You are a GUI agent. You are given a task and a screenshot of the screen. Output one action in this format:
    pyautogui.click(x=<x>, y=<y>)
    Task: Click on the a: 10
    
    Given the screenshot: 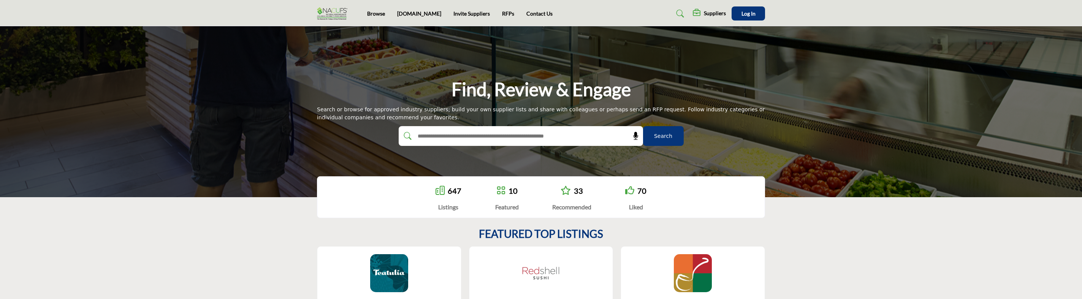 What is the action you would take?
    pyautogui.click(x=513, y=191)
    